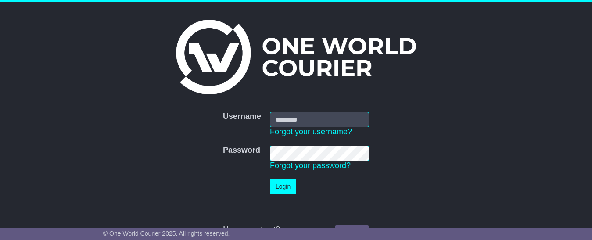 The height and width of the screenshot is (240, 592). Describe the element at coordinates (242, 117) in the screenshot. I see `label: Username` at that location.